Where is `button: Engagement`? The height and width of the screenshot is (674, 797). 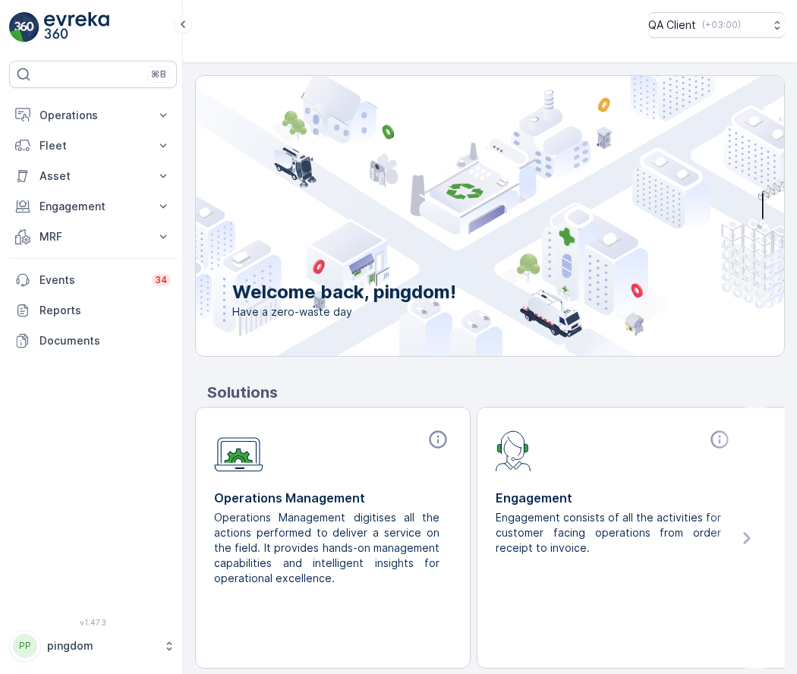 button: Engagement is located at coordinates (93, 206).